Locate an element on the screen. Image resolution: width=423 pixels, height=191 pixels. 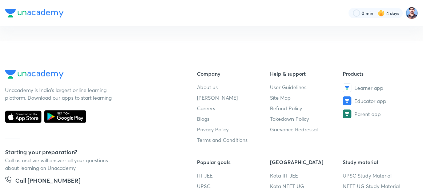
a: Privacy Policy is located at coordinates (233, 129).